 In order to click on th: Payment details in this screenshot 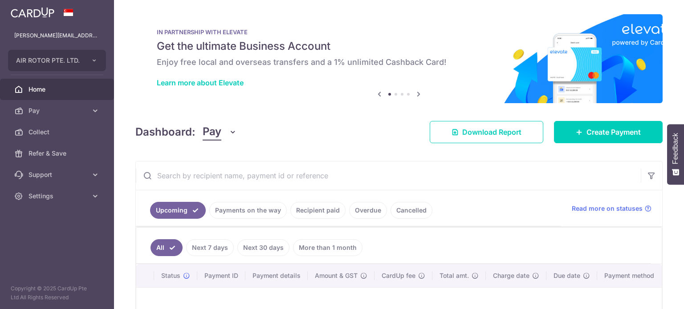, I will do `click(276, 276)`.